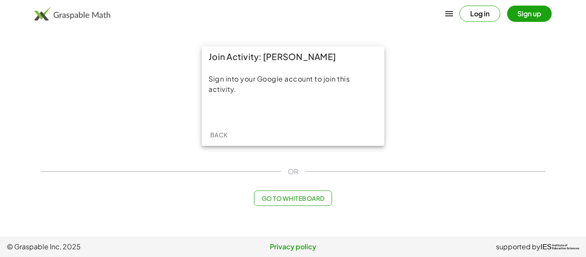 The image size is (586, 257). I want to click on span: IES, so click(546, 247).